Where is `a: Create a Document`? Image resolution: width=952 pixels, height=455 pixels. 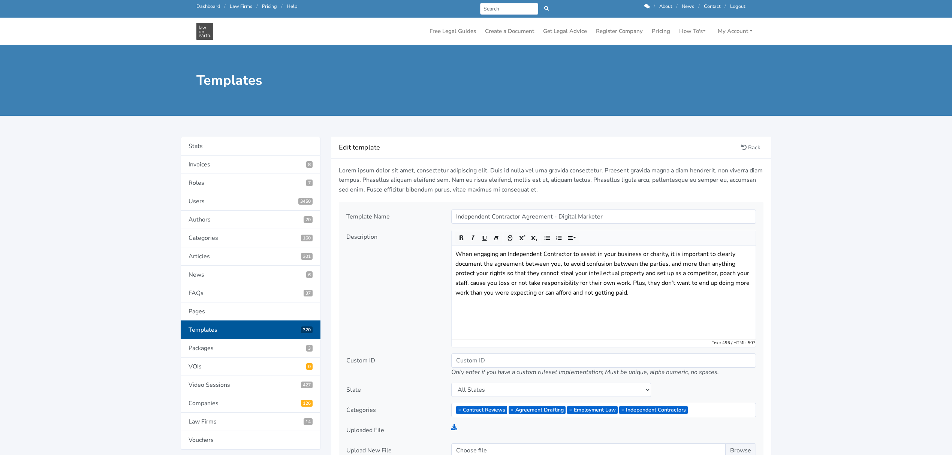
a: Create a Document is located at coordinates (509, 31).